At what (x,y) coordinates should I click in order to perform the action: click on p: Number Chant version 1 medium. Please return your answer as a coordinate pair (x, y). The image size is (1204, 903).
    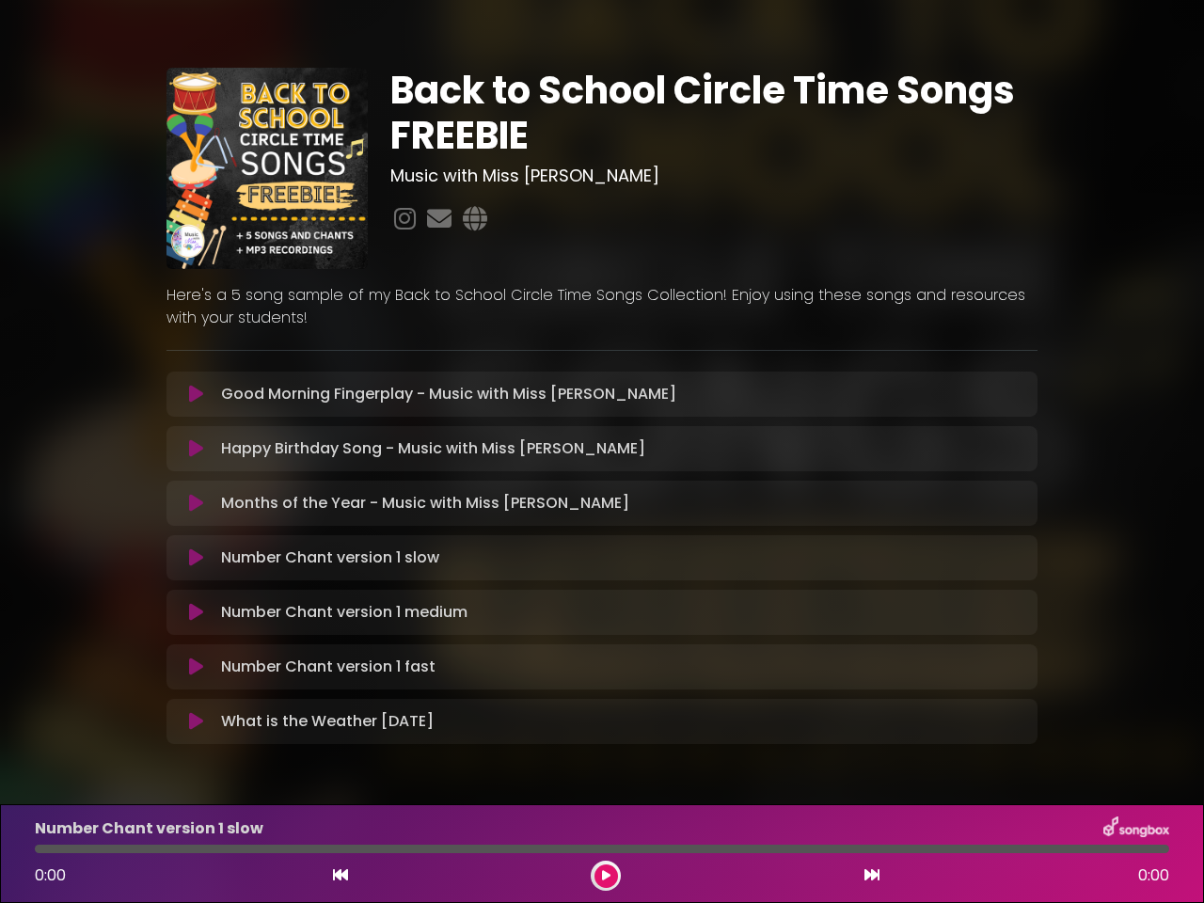
    Looking at the image, I should click on (344, 612).